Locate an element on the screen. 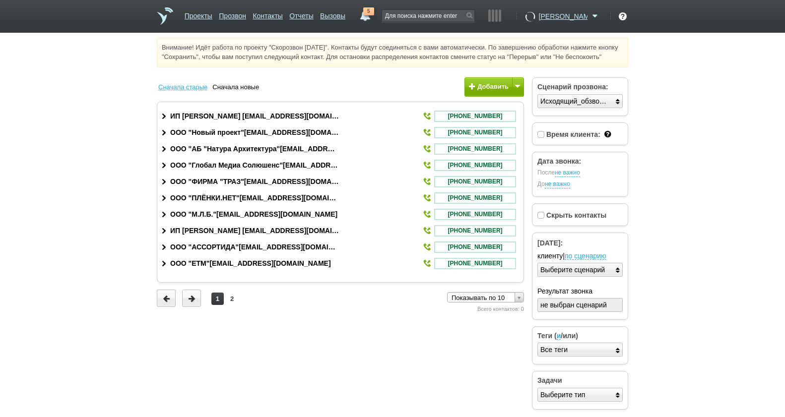 The width and height of the screenshot is (785, 417). span: или is located at coordinates (569, 336).